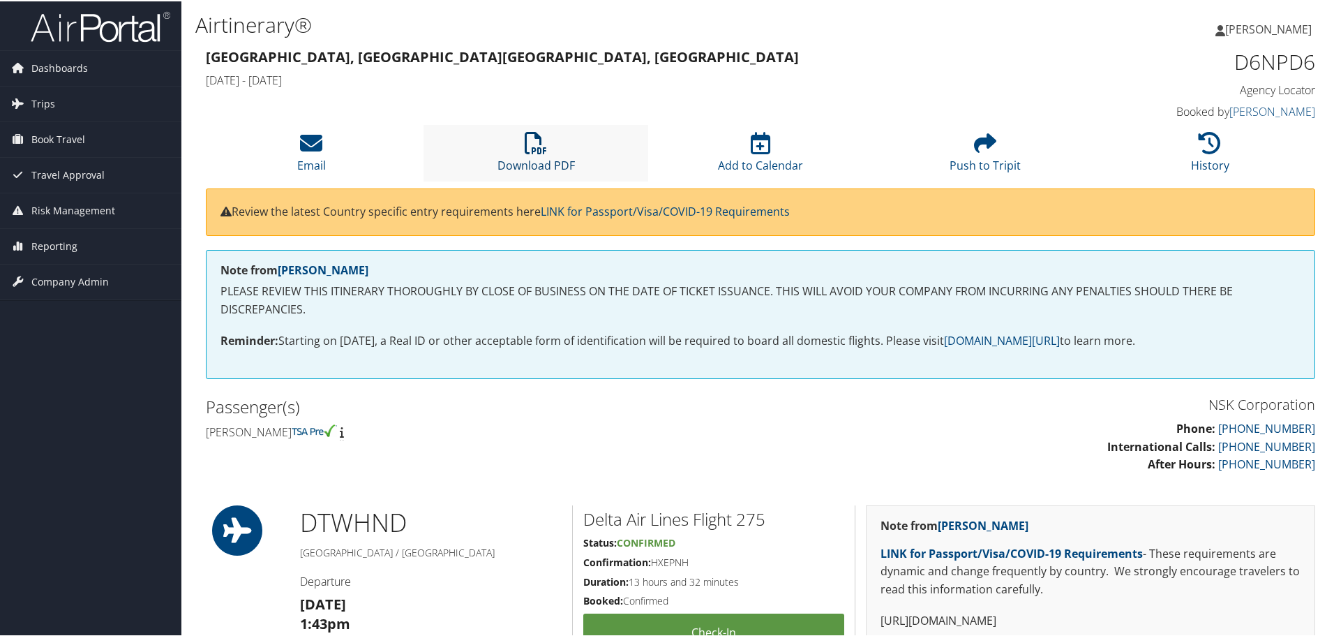 Image resolution: width=1334 pixels, height=636 pixels. I want to click on span: Risk Management, so click(73, 209).